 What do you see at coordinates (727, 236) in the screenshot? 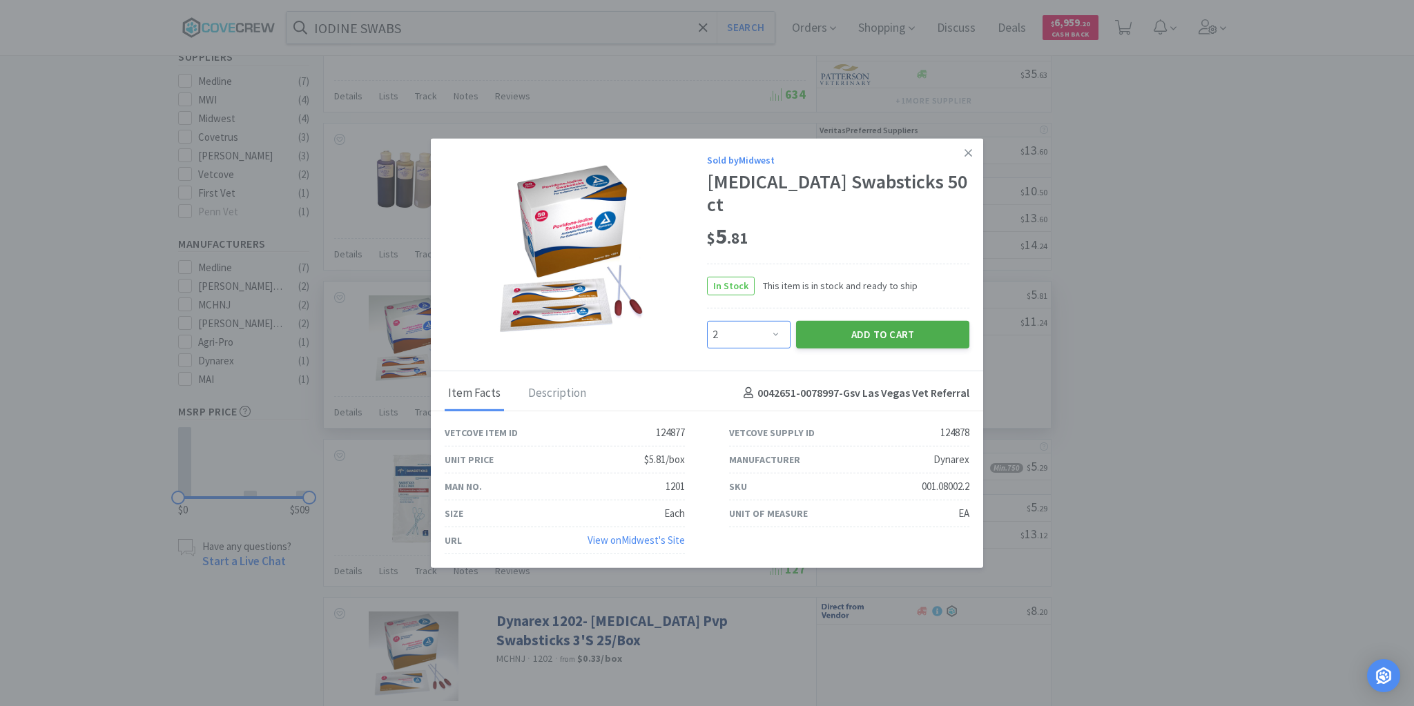
I see `span: 5` at bounding box center [727, 236].